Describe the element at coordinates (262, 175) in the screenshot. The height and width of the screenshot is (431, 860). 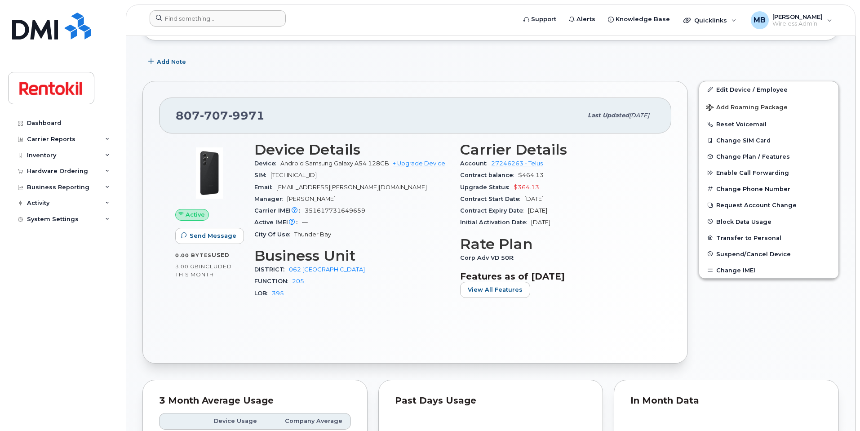
I see `span: SIM` at that location.